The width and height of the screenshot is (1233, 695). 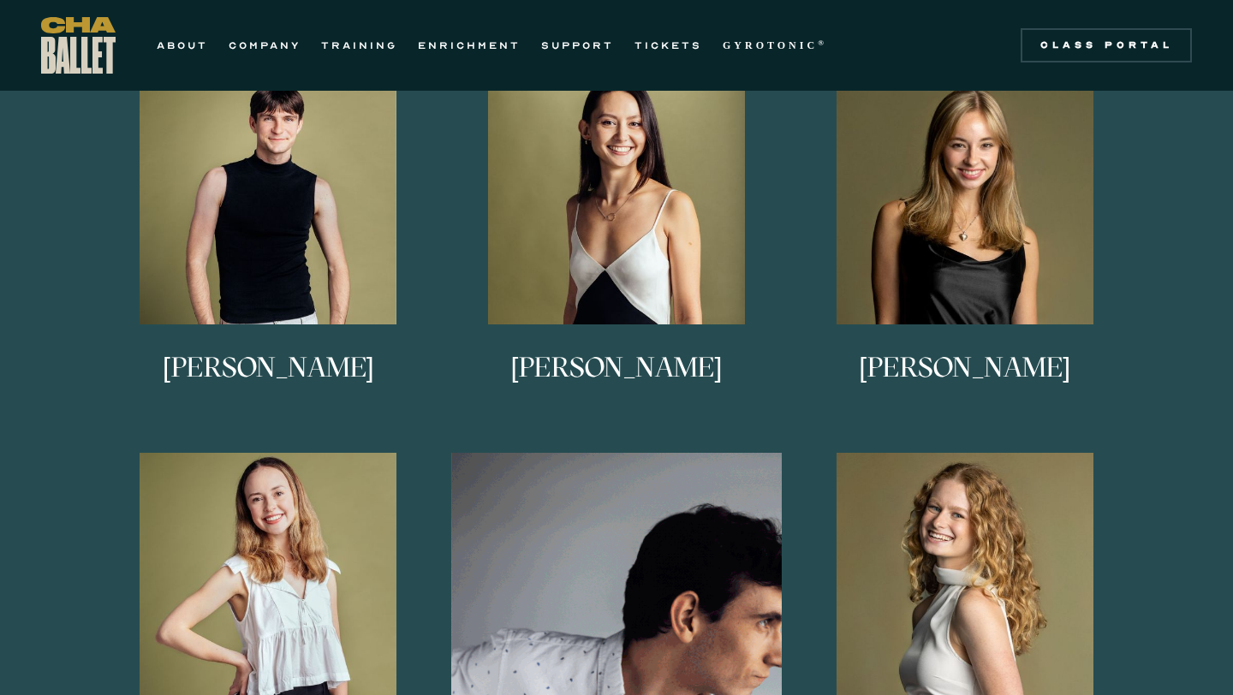 What do you see at coordinates (770, 45) in the screenshot?
I see `strong: GYROTONIC` at bounding box center [770, 45].